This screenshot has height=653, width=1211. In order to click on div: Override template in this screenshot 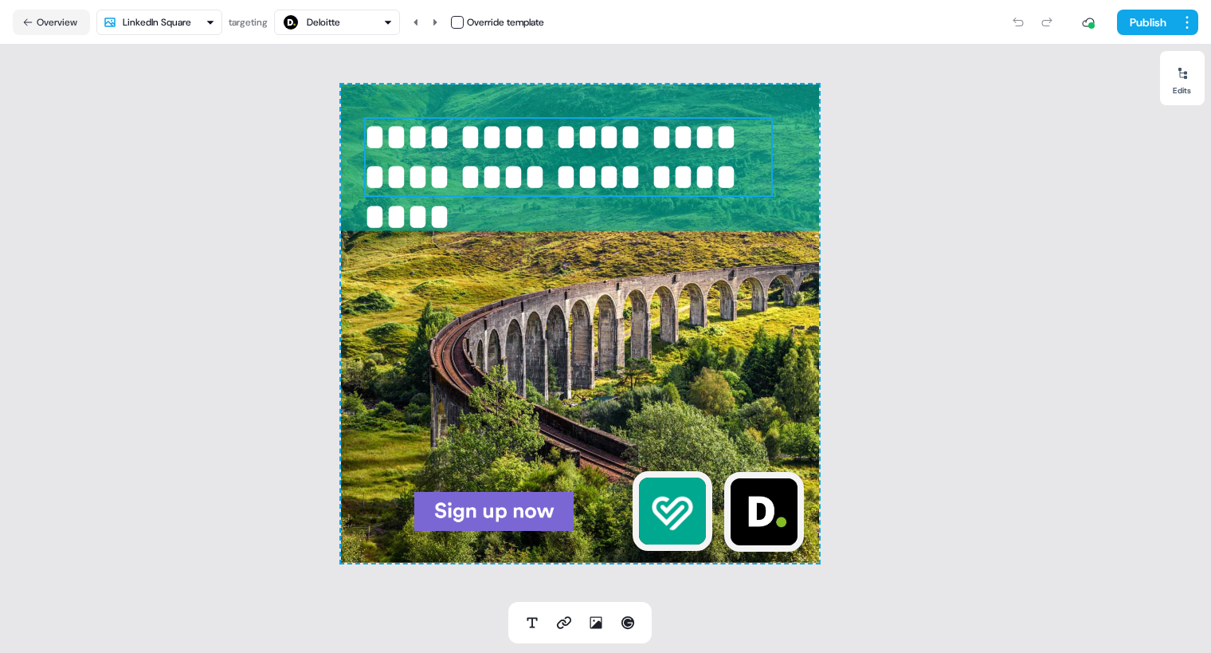, I will do `click(505, 22)`.